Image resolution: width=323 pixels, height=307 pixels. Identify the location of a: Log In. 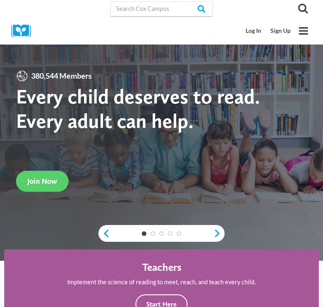
(254, 31).